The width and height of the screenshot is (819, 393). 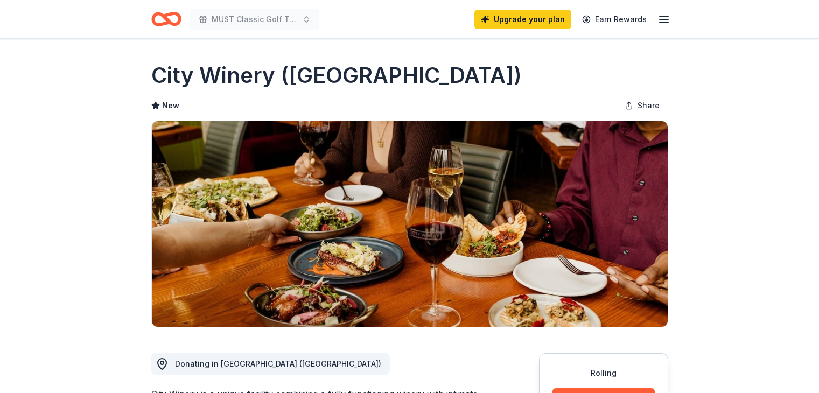 What do you see at coordinates (171, 106) in the screenshot?
I see `span: New` at bounding box center [171, 106].